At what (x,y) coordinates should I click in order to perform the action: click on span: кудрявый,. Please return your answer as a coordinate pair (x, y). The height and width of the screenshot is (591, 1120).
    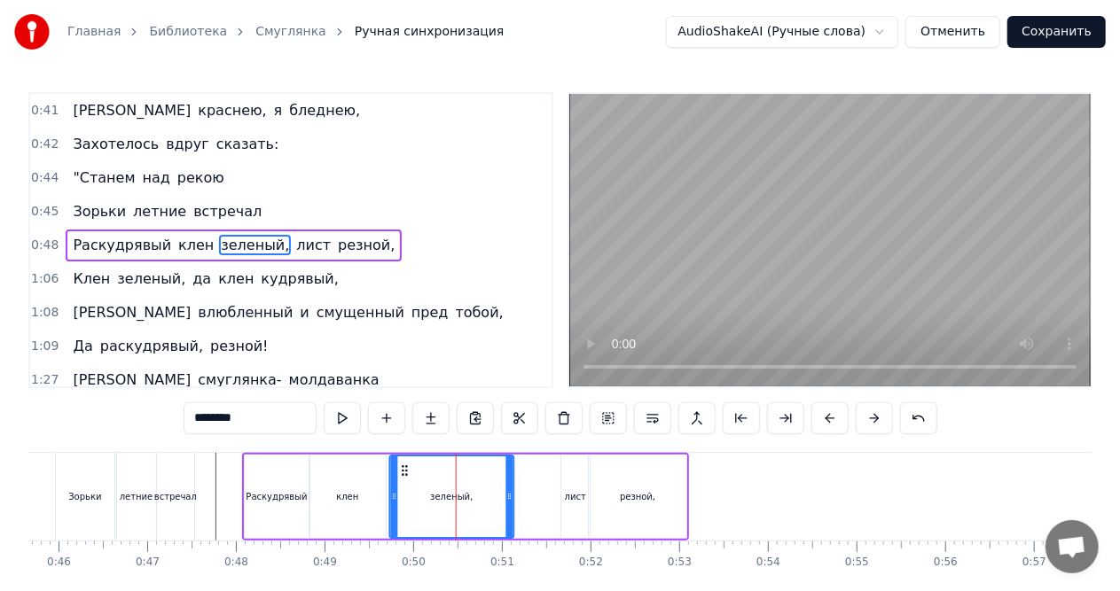
    Looking at the image, I should click on (300, 278).